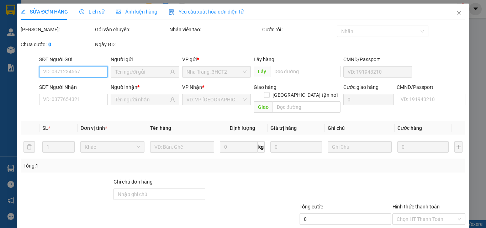  I want to click on span: Giao, so click(263, 107).